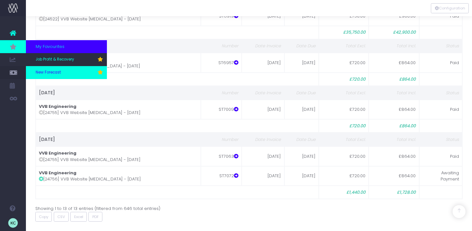 The width and height of the screenshot is (472, 231). What do you see at coordinates (44, 217) in the screenshot?
I see `button: Copy` at bounding box center [44, 217].